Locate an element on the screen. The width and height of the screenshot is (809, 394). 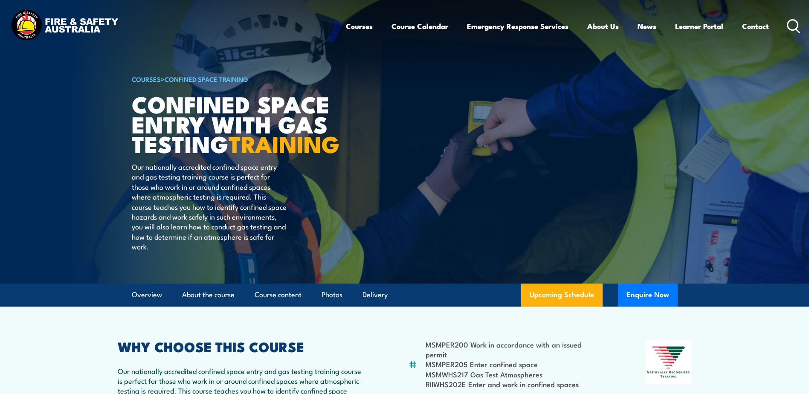
img: Nationally Recognised Training logo. is located at coordinates (669, 362).